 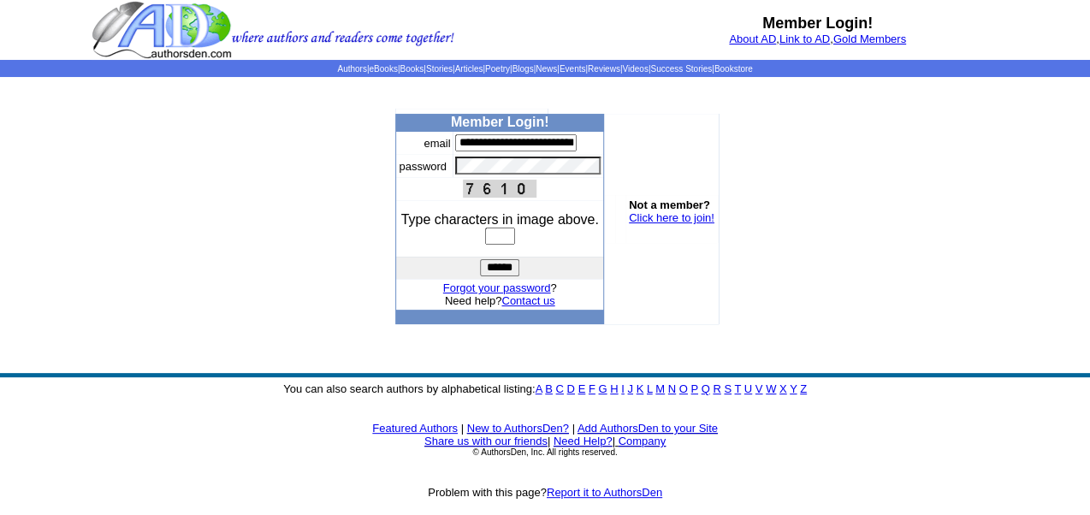 What do you see at coordinates (411, 68) in the screenshot?
I see `a: Books` at bounding box center [411, 68].